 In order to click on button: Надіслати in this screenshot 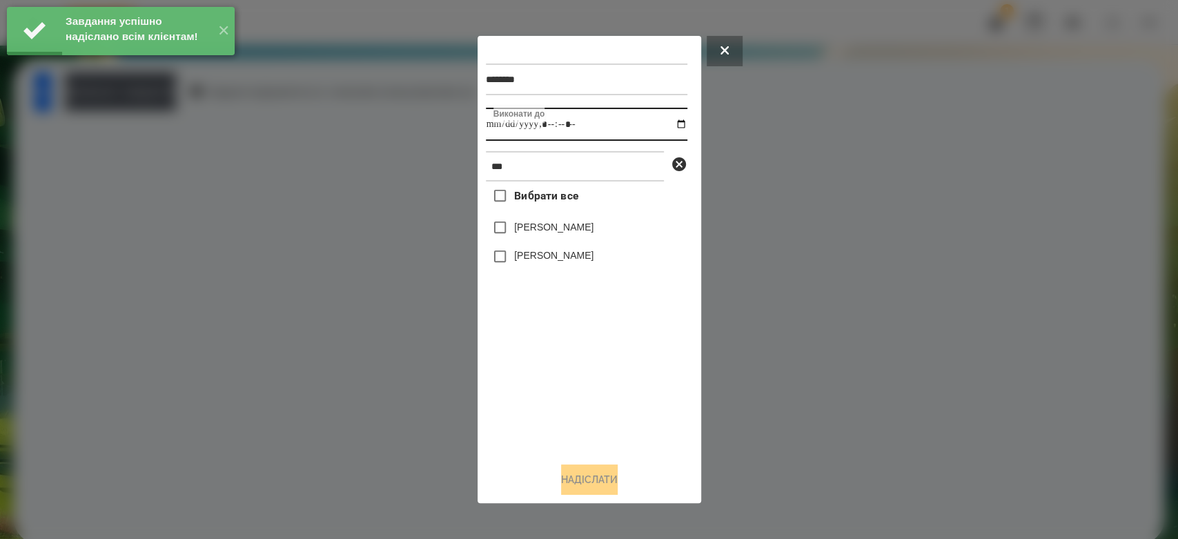, I will do `click(589, 480)`.